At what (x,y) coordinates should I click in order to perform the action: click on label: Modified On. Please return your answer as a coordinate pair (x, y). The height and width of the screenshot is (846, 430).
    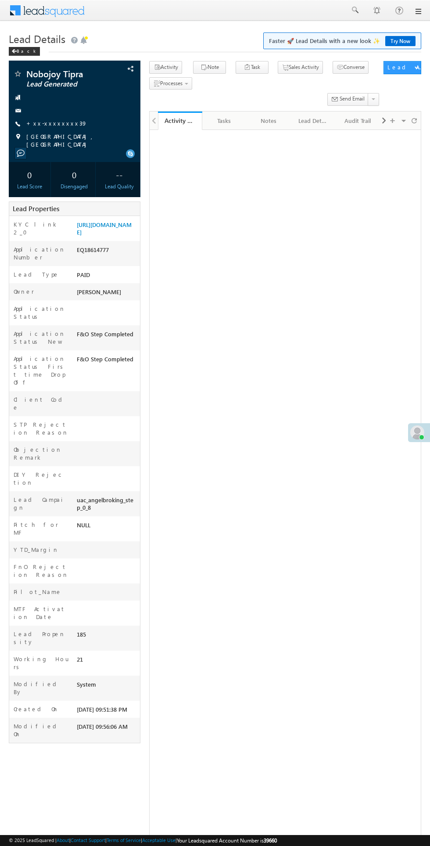
    Looking at the image, I should click on (41, 730).